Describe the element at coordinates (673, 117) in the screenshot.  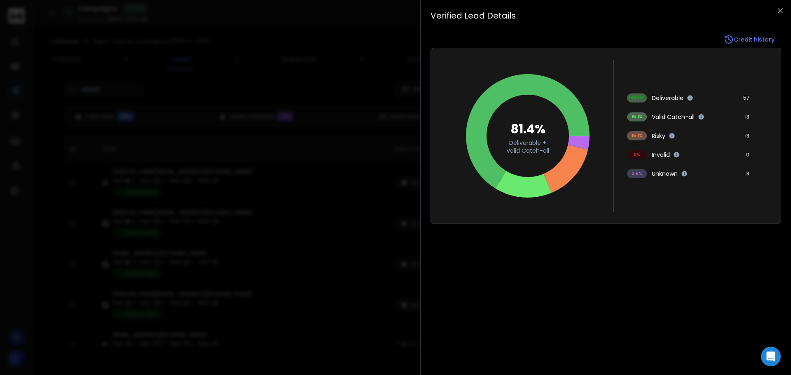
I see `p: Valid Catch-all` at that location.